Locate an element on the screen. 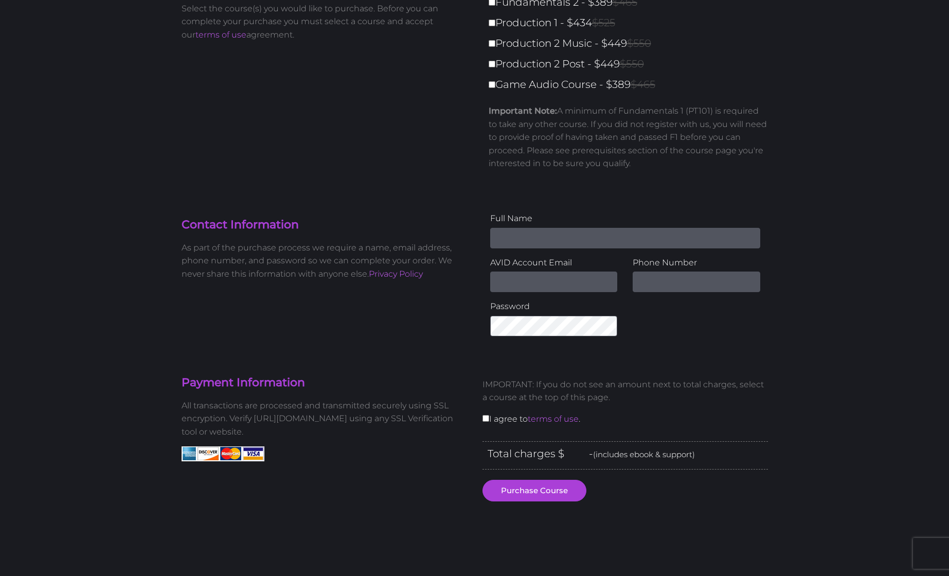  input: Production 2 Music - $449$550 is located at coordinates (492, 43).